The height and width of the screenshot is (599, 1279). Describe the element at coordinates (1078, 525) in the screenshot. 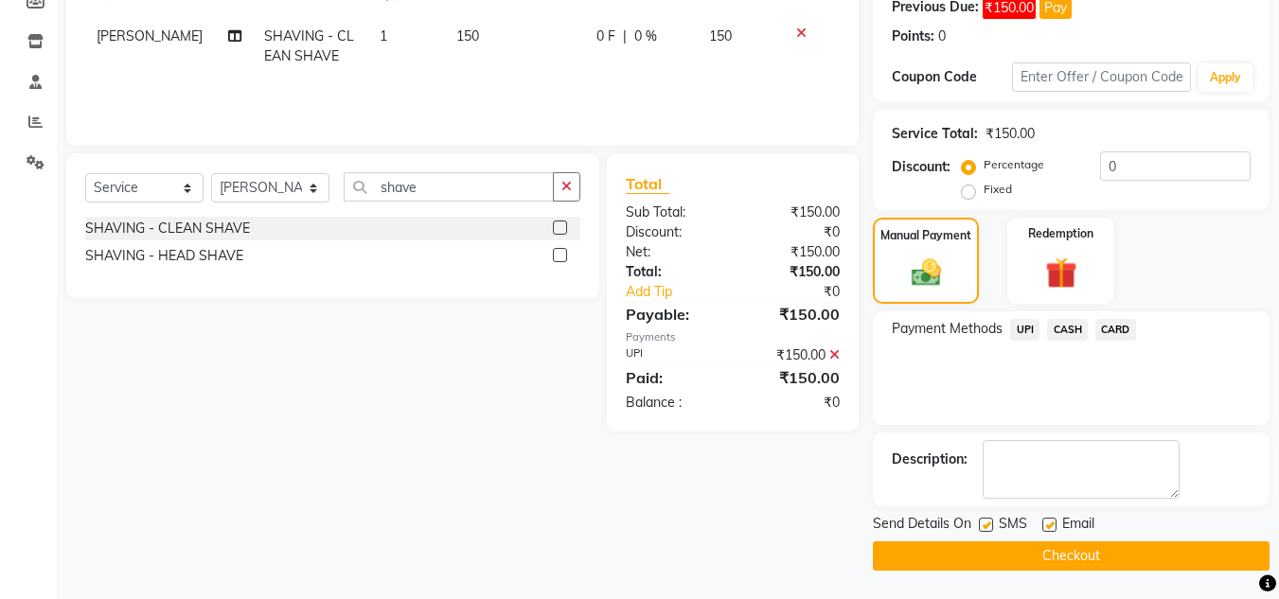

I see `span: Email` at that location.